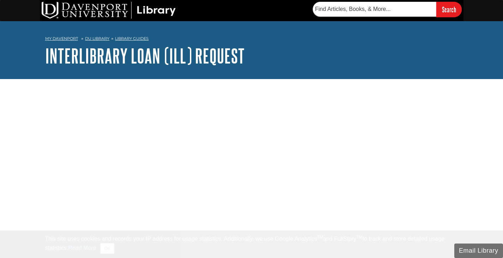 Image resolution: width=503 pixels, height=258 pixels. What do you see at coordinates (252, 40) in the screenshot?
I see `nav: breadcrumb` at bounding box center [252, 40].